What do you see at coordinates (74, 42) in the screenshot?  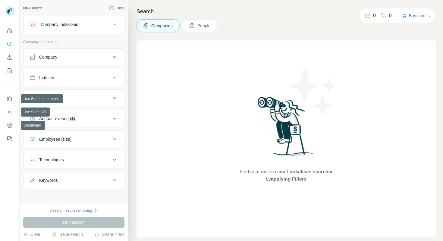 I see `p: Company information` at bounding box center [74, 42].